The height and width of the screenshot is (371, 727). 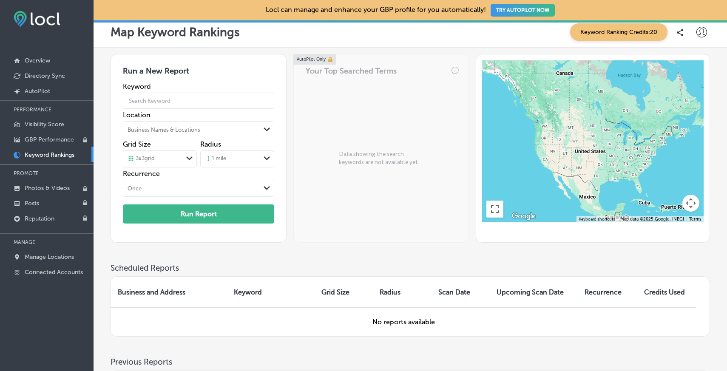 What do you see at coordinates (134, 188) in the screenshot?
I see `div: Once` at bounding box center [134, 188].